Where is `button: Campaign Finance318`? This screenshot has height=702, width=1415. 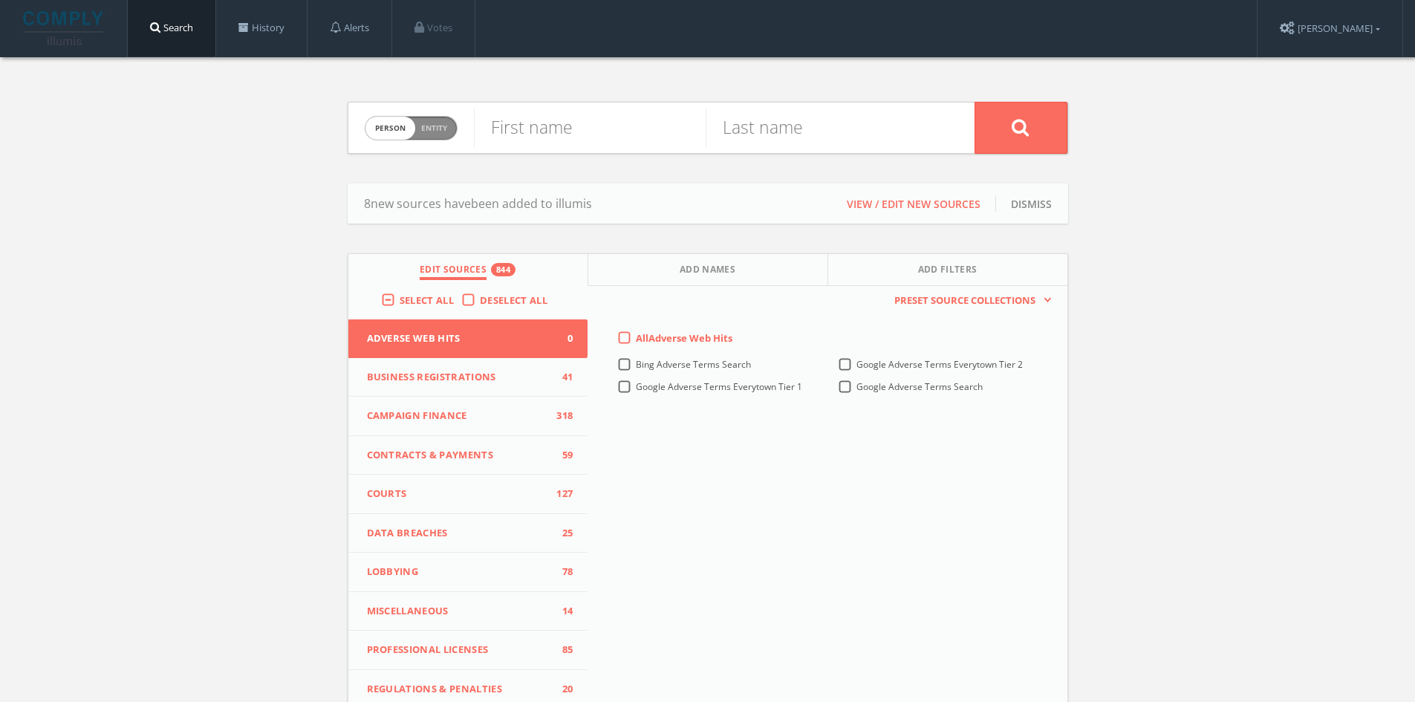
button: Campaign Finance318 is located at coordinates (468, 416).